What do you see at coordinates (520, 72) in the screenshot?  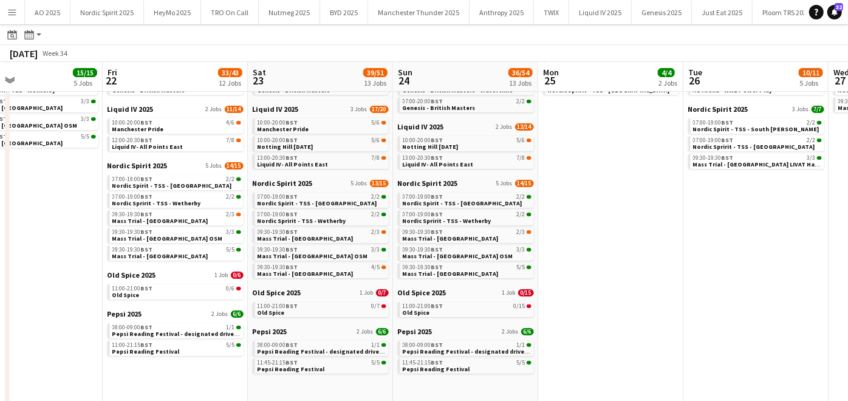 I see `span: 36/54` at bounding box center [520, 72].